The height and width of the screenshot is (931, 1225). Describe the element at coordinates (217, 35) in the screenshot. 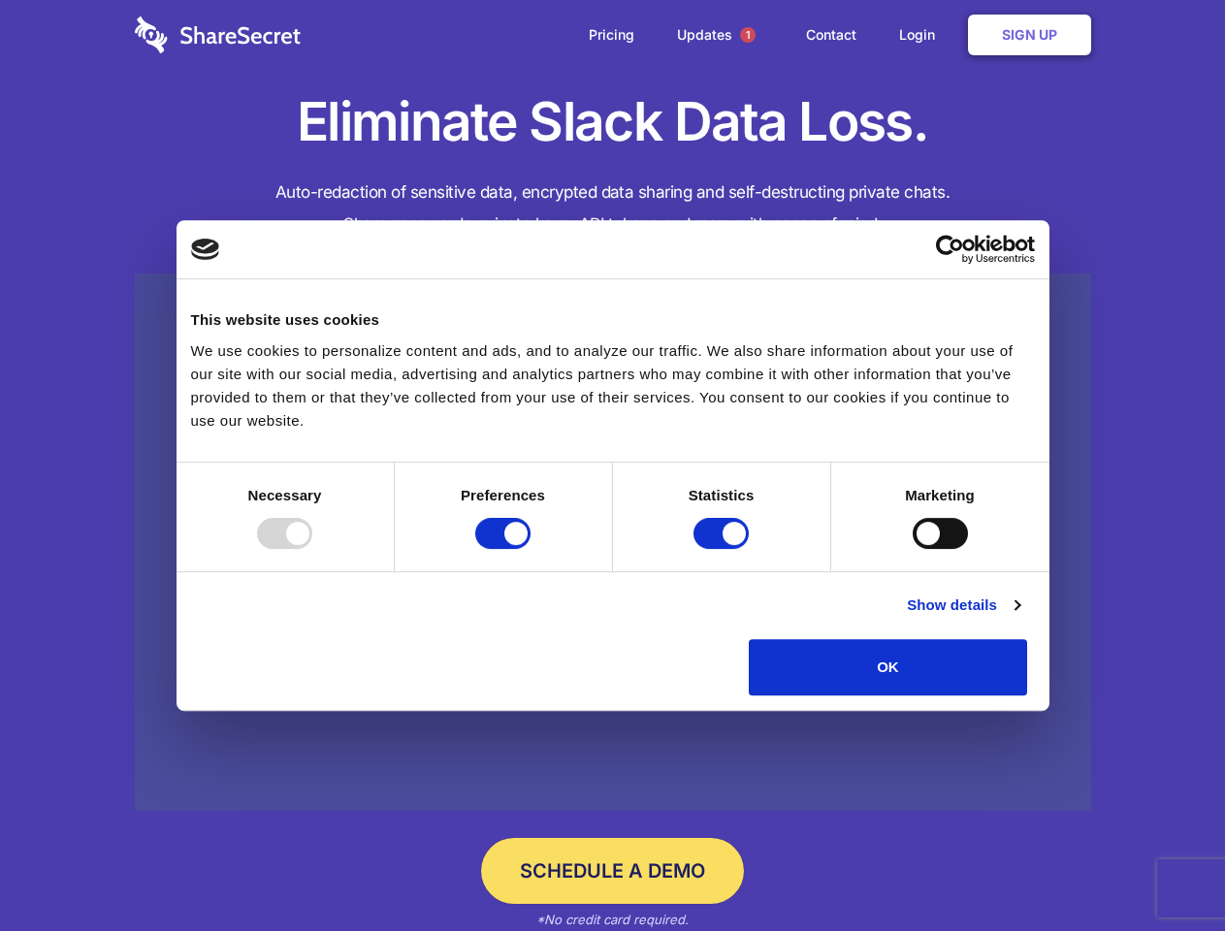

I see `img: logo-wordmark-white-trans-d4663122ce5f474addd5e946df7df03e33cb6a1c49d2221995e7729f52c070b2.svg` at that location.